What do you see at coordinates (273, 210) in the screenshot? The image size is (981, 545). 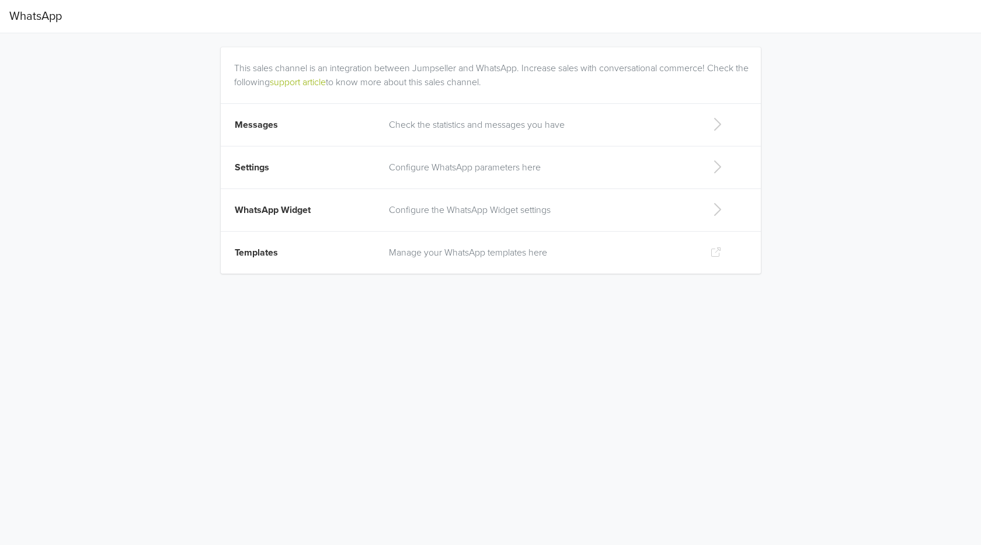 I see `span: WhatsApp Widget` at bounding box center [273, 210].